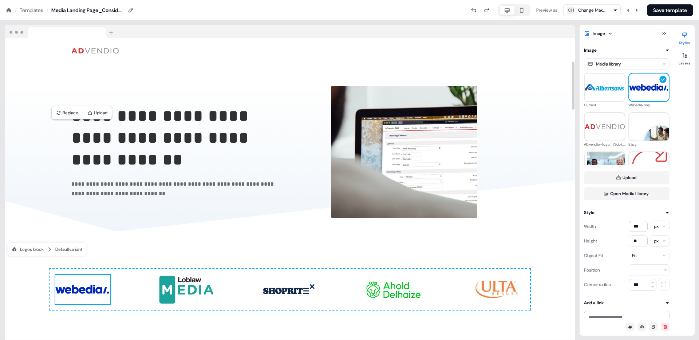 This screenshot has height=340, width=699. What do you see at coordinates (593, 10) in the screenshot?
I see `div: Change Makers` at bounding box center [593, 10].